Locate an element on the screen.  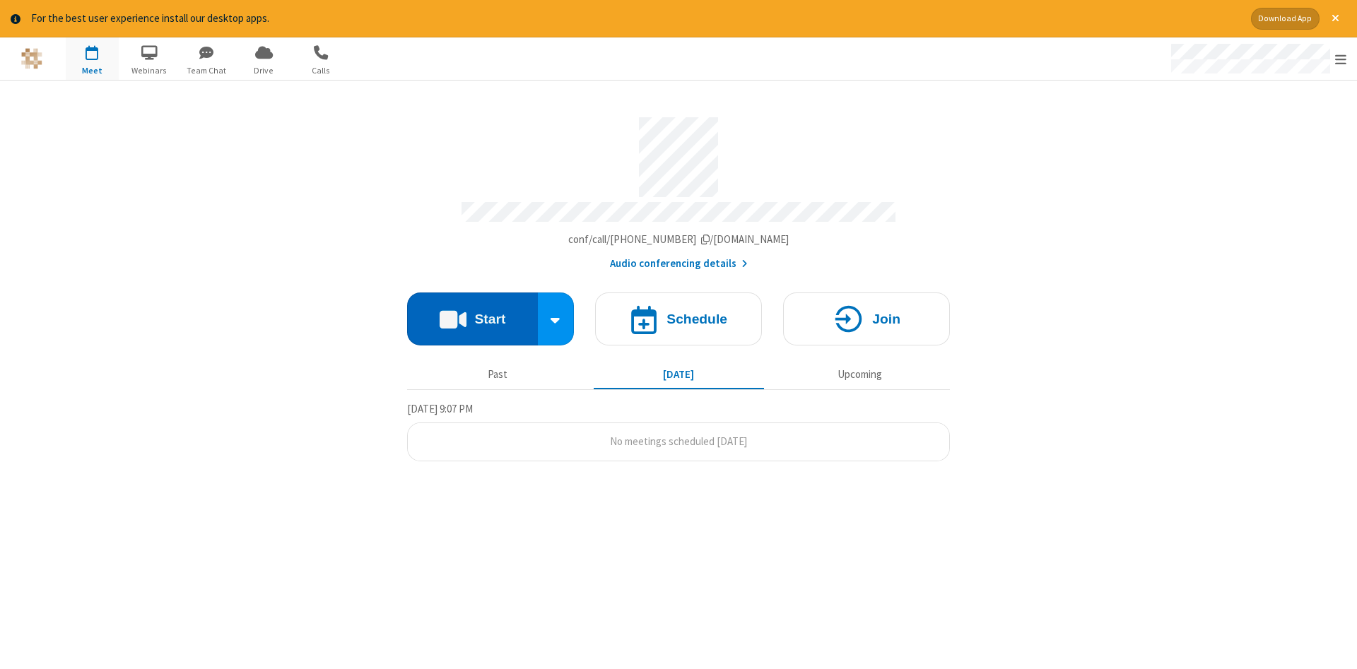
button: Copy my meeting room linkCopy my meeting room link is located at coordinates (678, 240).